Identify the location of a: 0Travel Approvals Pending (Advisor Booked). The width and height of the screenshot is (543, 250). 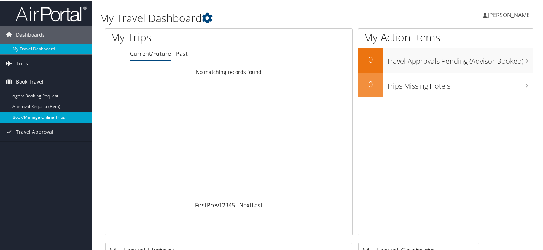
(446, 59).